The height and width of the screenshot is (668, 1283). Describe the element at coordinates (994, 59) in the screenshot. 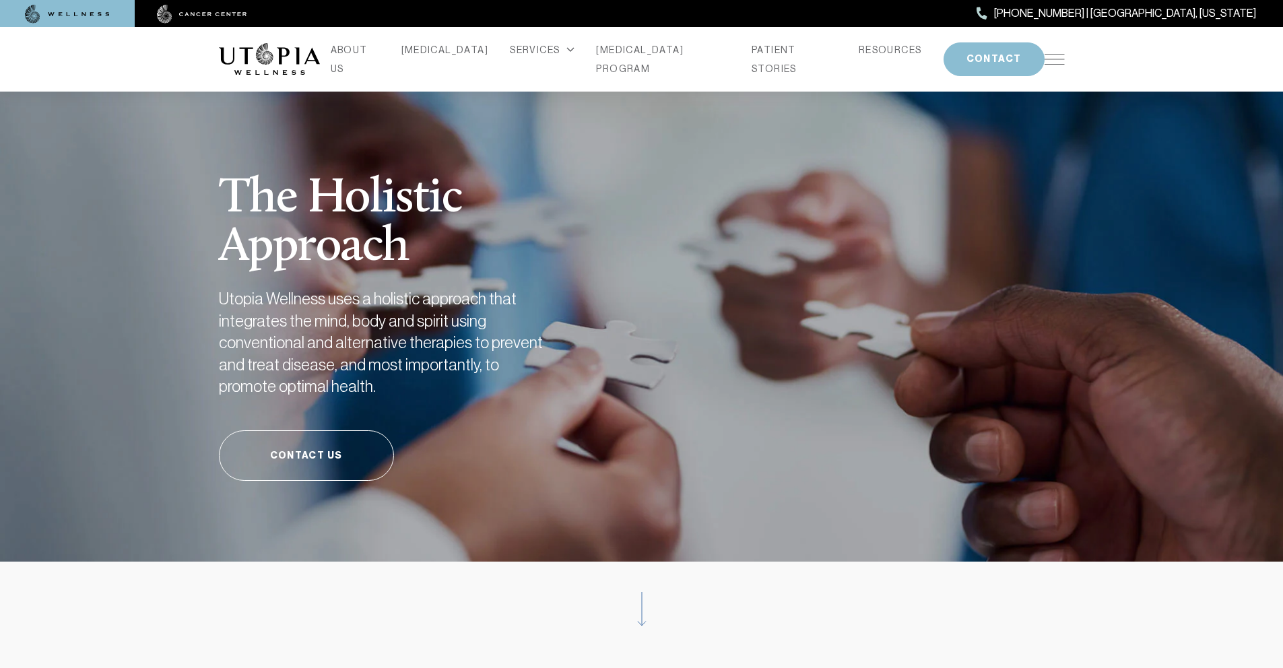

I see `button: CONTACT` at that location.